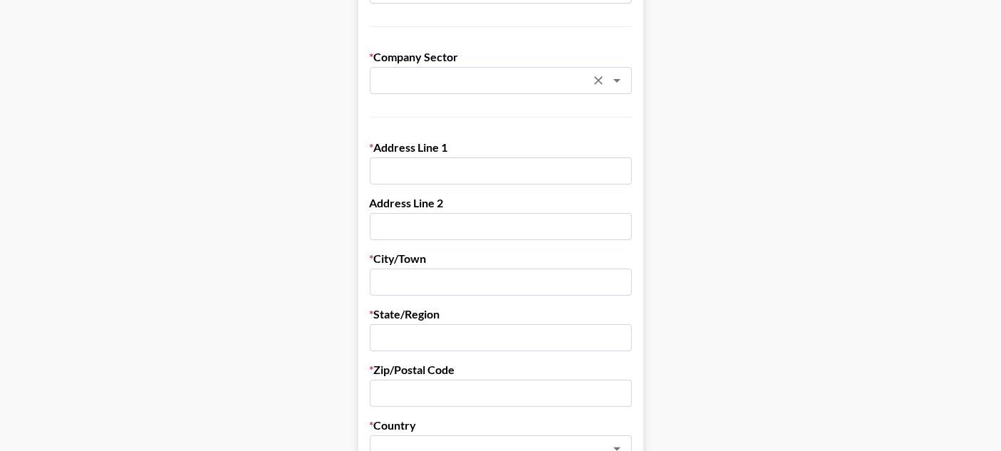 Image resolution: width=1001 pixels, height=451 pixels. Describe the element at coordinates (501, 314) in the screenshot. I see `label: State/Region` at that location.